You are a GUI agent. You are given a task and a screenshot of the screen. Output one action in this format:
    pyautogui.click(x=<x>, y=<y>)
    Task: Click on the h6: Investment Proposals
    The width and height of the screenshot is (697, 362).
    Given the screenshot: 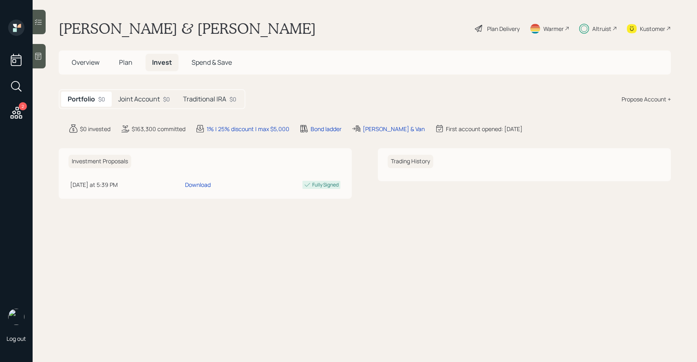 What is the action you would take?
    pyautogui.click(x=100, y=161)
    